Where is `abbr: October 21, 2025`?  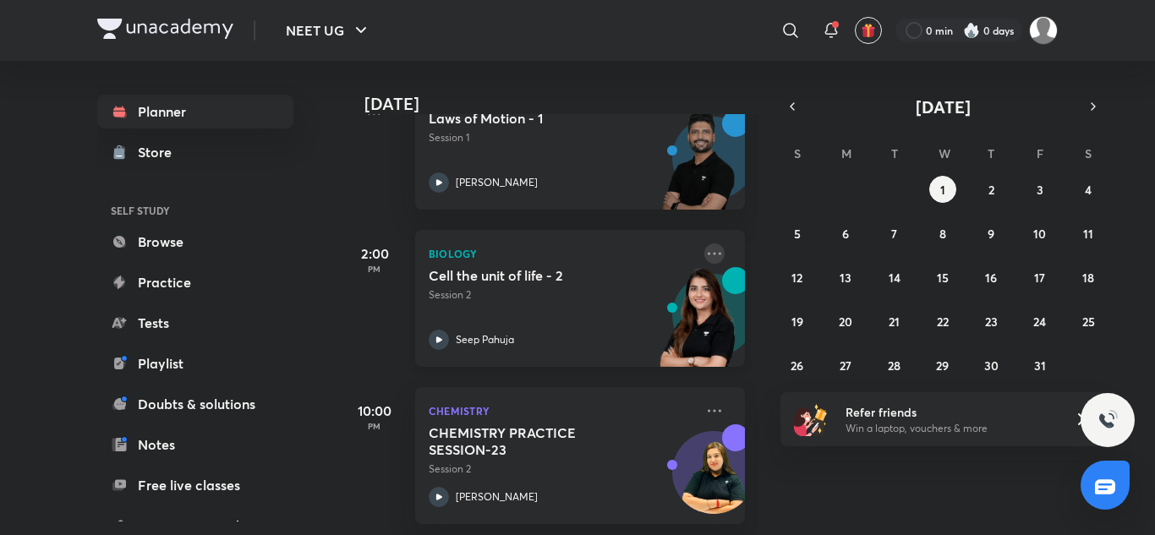 abbr: October 21, 2025 is located at coordinates (894, 321).